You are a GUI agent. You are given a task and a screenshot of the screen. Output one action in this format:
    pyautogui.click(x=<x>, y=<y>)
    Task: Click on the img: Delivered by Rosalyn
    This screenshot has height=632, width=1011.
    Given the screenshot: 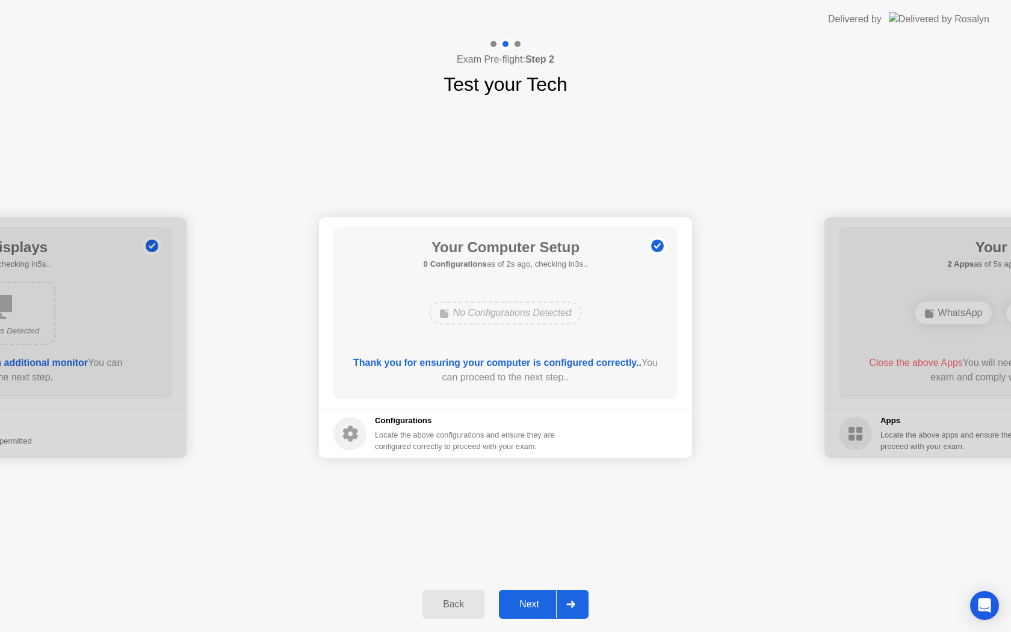 What is the action you would take?
    pyautogui.click(x=938, y=19)
    